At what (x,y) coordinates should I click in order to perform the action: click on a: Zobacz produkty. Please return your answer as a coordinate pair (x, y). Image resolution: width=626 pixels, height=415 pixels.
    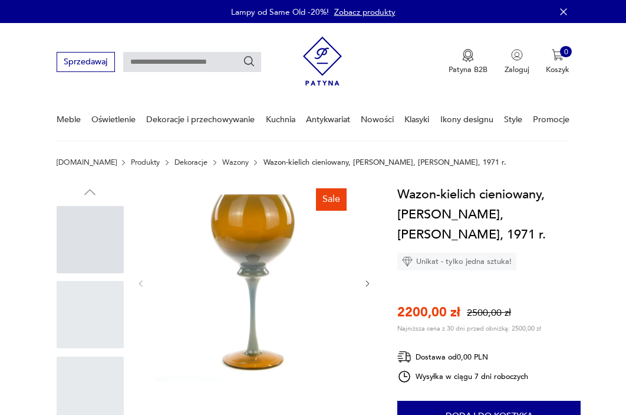
    Looking at the image, I should click on (365, 12).